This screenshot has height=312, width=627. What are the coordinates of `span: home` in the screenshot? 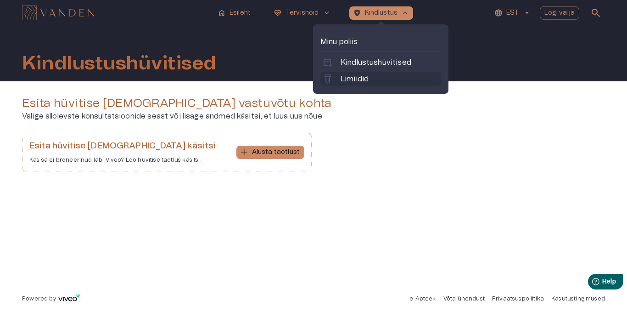 It's located at (222, 13).